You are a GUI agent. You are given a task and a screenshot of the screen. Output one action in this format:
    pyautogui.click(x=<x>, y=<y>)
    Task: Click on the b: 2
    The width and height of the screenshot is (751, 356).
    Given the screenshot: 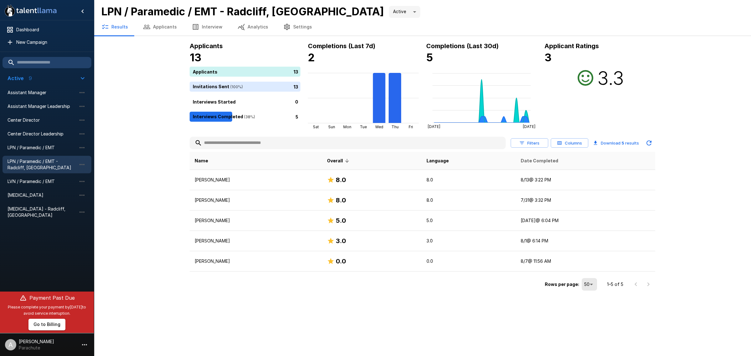 What is the action you would take?
    pyautogui.click(x=311, y=57)
    